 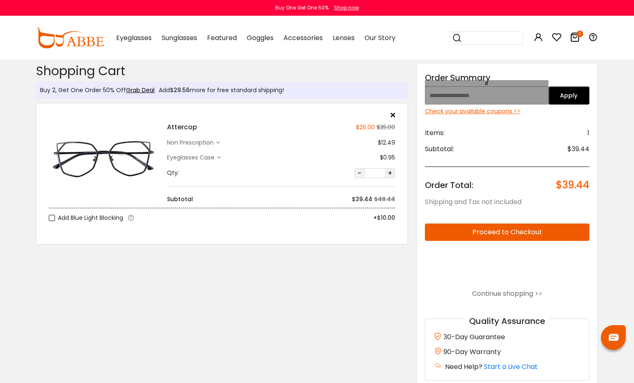 I want to click on div: $26.00, so click(x=366, y=127).